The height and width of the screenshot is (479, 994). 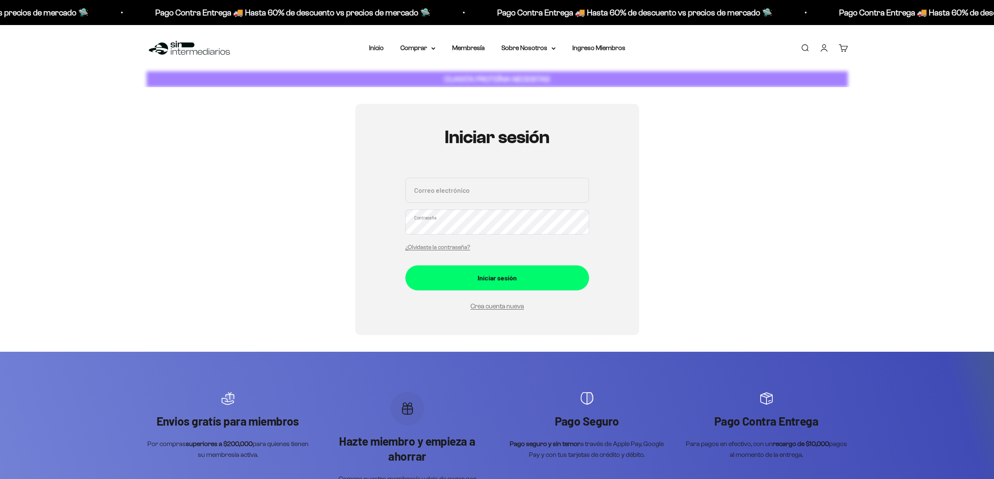 I want to click on a: ¿Olvidaste la contraseña?, so click(x=437, y=247).